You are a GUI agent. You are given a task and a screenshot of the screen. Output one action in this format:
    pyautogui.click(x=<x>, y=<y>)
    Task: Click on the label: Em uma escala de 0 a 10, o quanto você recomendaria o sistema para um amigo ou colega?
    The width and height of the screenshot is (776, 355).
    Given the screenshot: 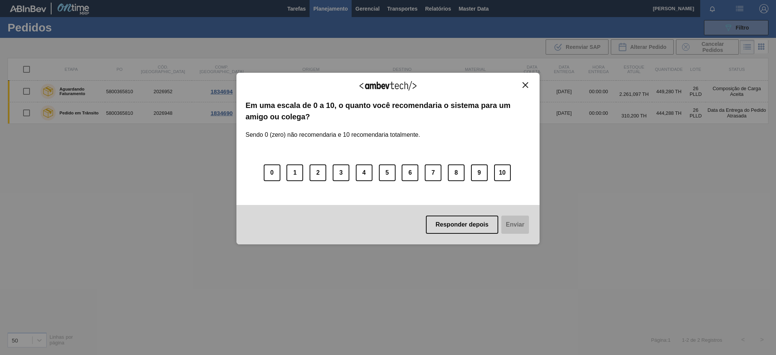 What is the action you would take?
    pyautogui.click(x=388, y=111)
    